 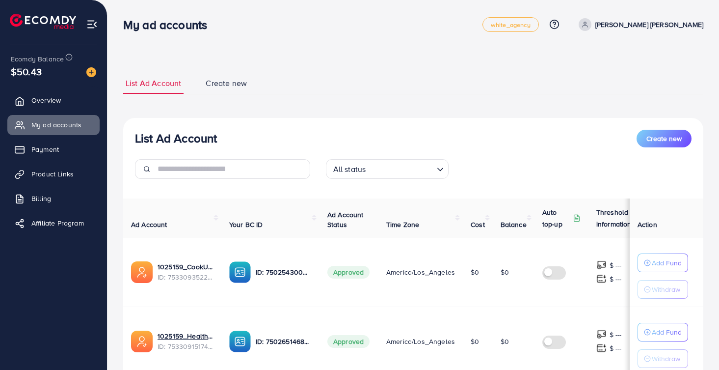 What do you see at coordinates (41, 198) in the screenshot?
I see `span: Billing` at bounding box center [41, 198].